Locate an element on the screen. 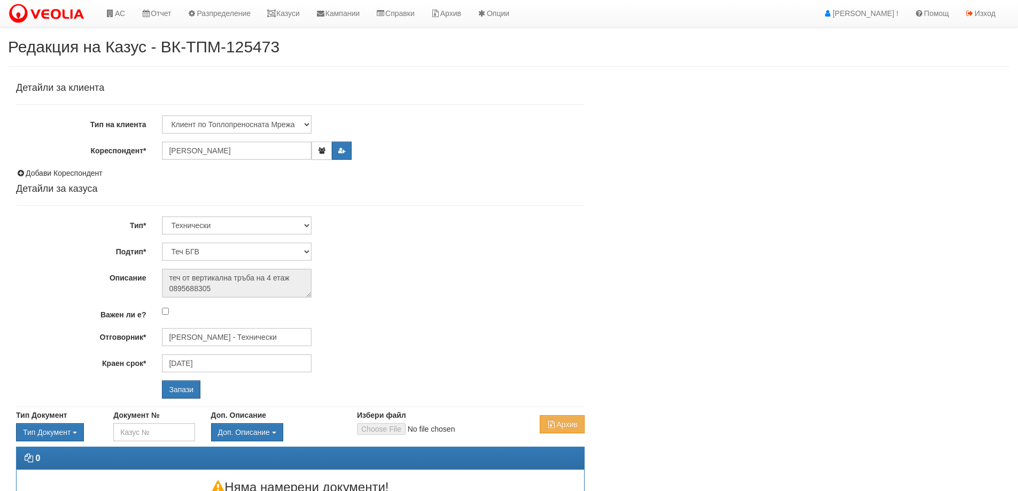 This screenshot has width=1018, height=491. label: Отговорник* is located at coordinates (81, 335).